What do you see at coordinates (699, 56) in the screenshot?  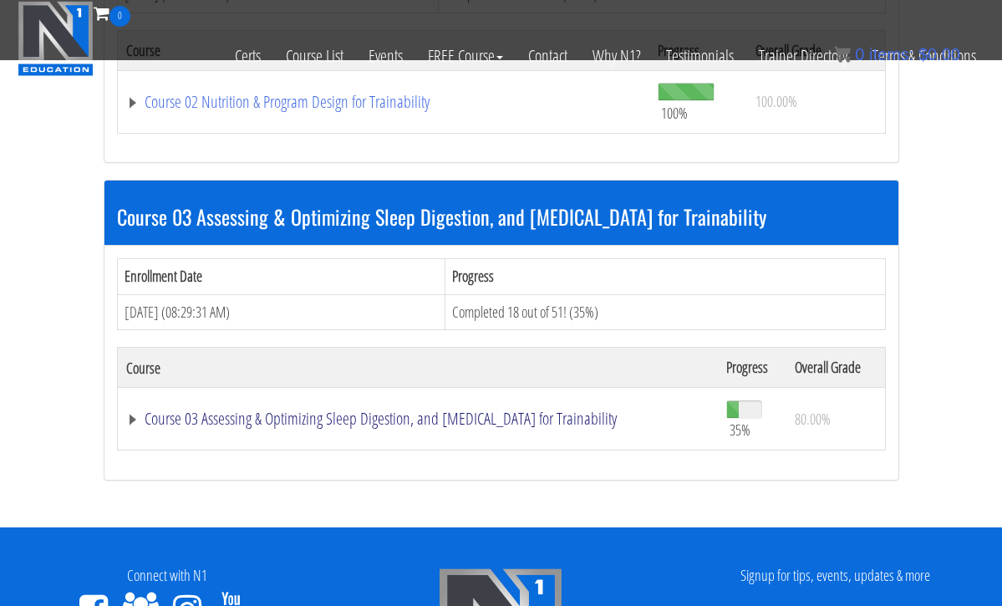 I see `a: Testimonials` at bounding box center [699, 56].